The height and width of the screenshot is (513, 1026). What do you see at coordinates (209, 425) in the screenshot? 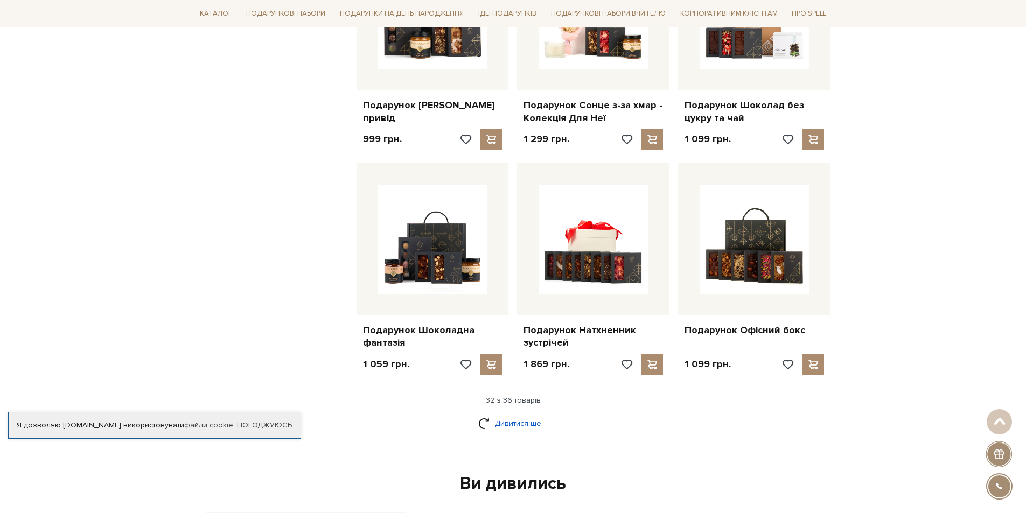
I see `a: файли cookie` at bounding box center [209, 425].